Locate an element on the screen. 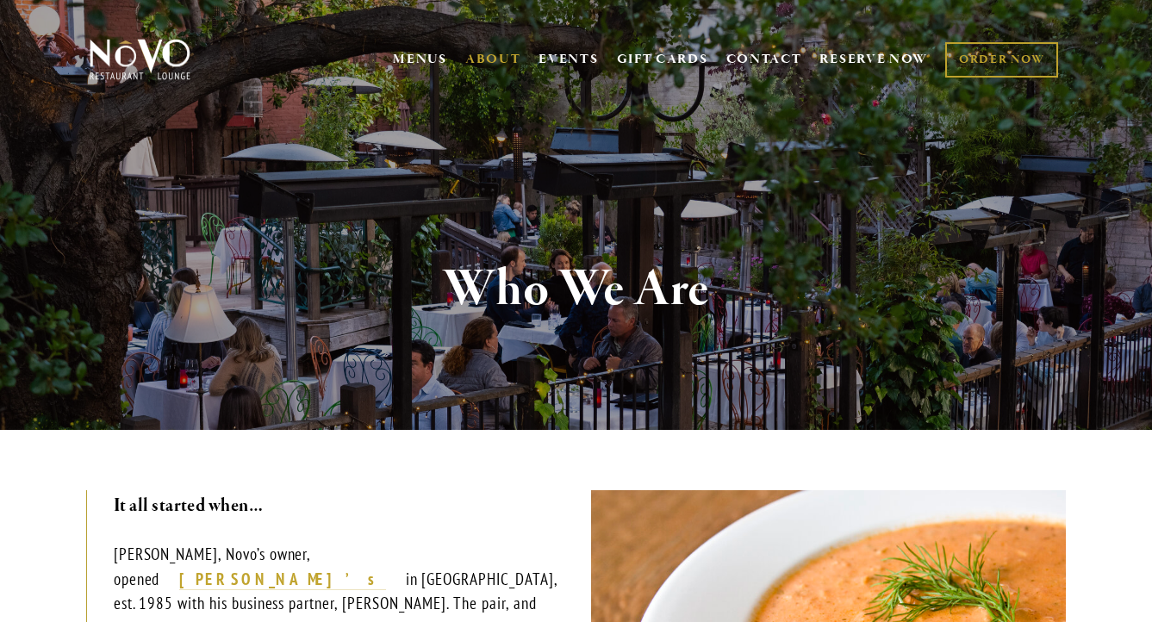  a: ORDER NOW is located at coordinates (1001, 59).